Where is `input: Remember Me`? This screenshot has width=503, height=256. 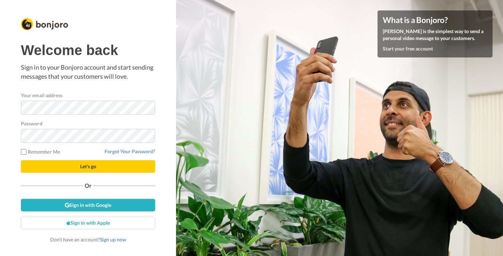 input: Remember Me is located at coordinates (24, 152).